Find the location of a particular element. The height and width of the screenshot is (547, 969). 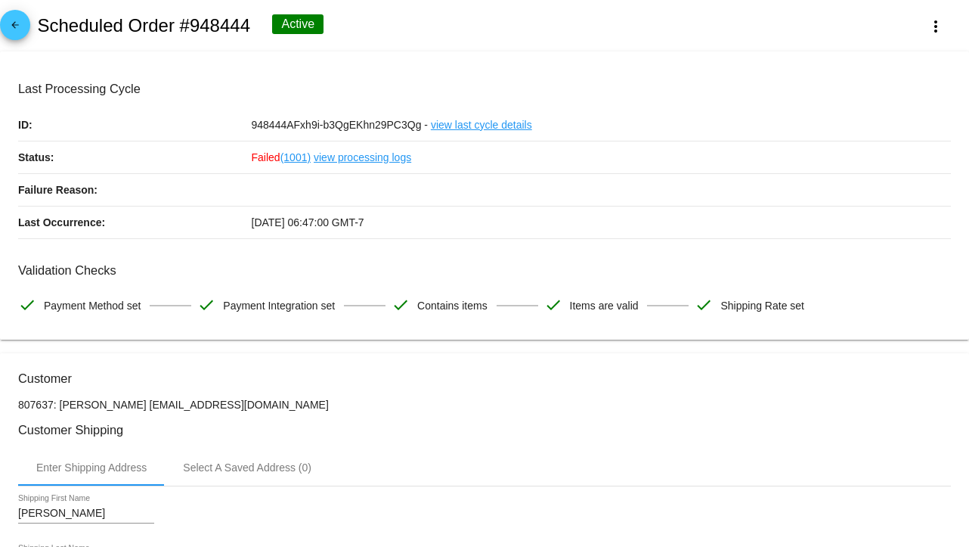

p: ID: is located at coordinates (135, 125).